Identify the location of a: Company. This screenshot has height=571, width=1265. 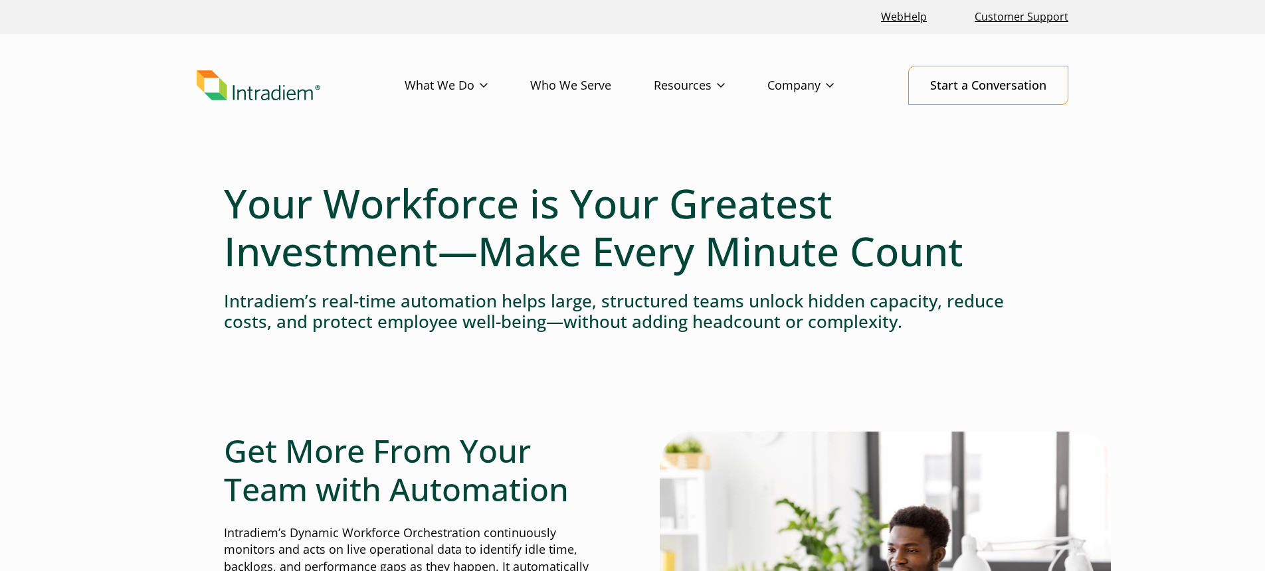
(822, 86).